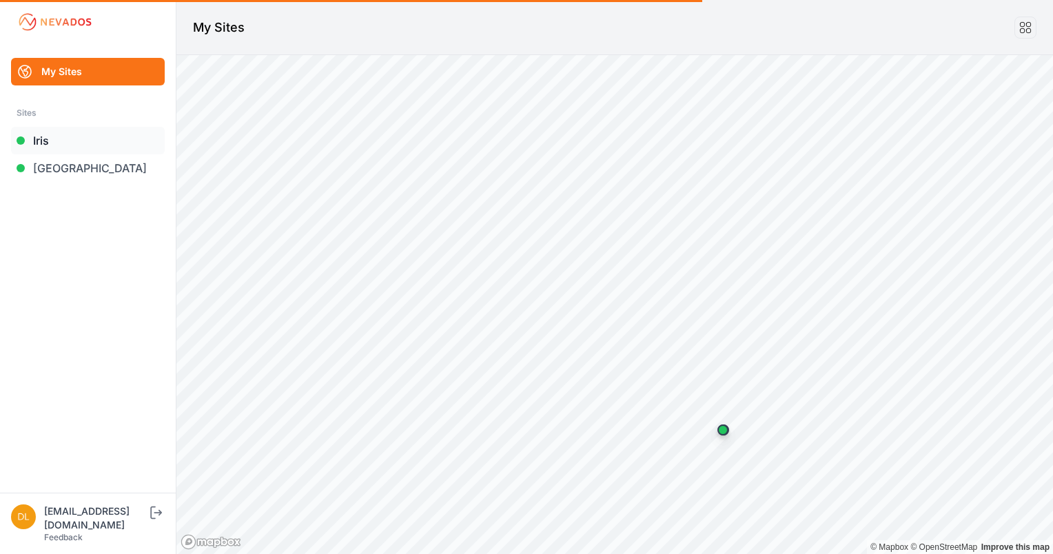 The width and height of the screenshot is (1053, 554). I want to click on div: Map marker, so click(723, 430).